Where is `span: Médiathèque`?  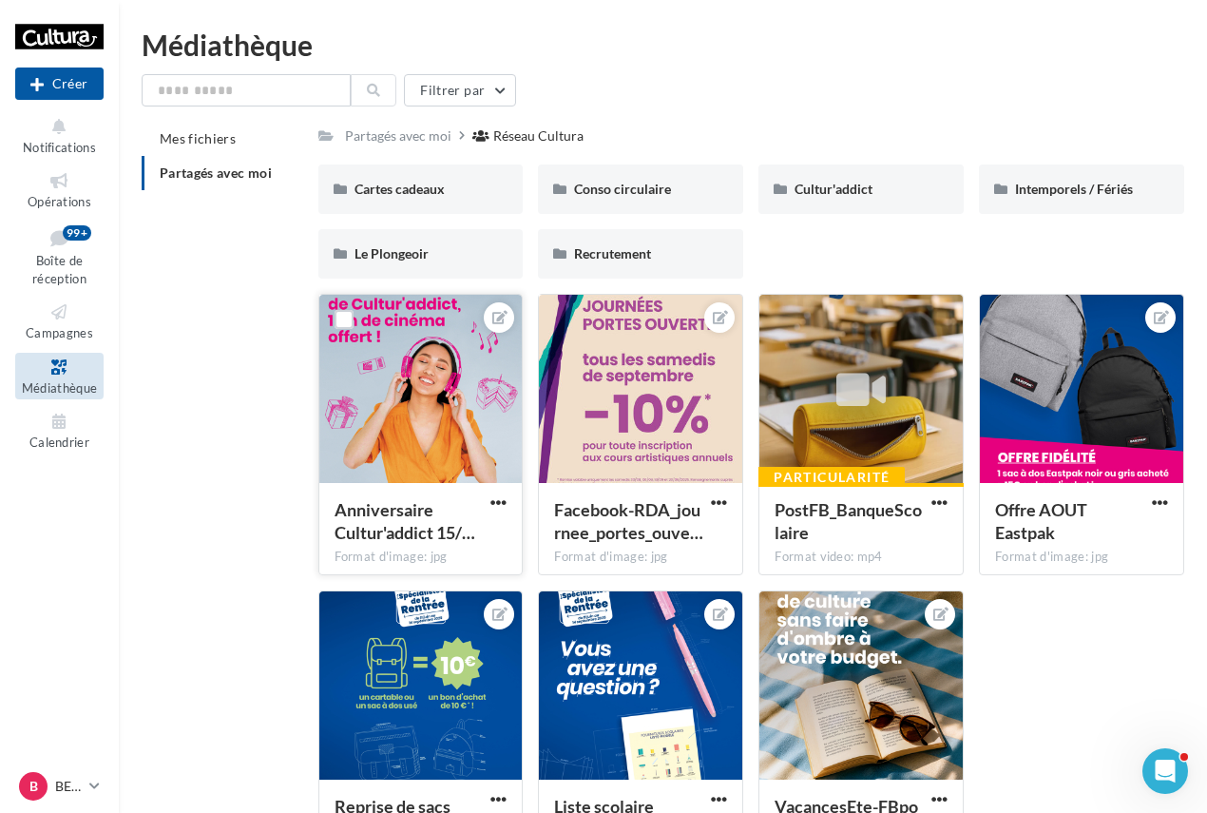 span: Médiathèque is located at coordinates (60, 388).